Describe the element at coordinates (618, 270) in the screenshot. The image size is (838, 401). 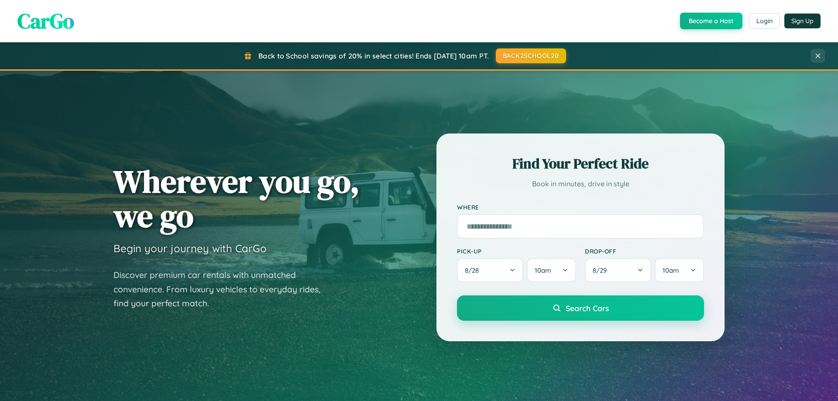
I see `button: 8/29` at that location.